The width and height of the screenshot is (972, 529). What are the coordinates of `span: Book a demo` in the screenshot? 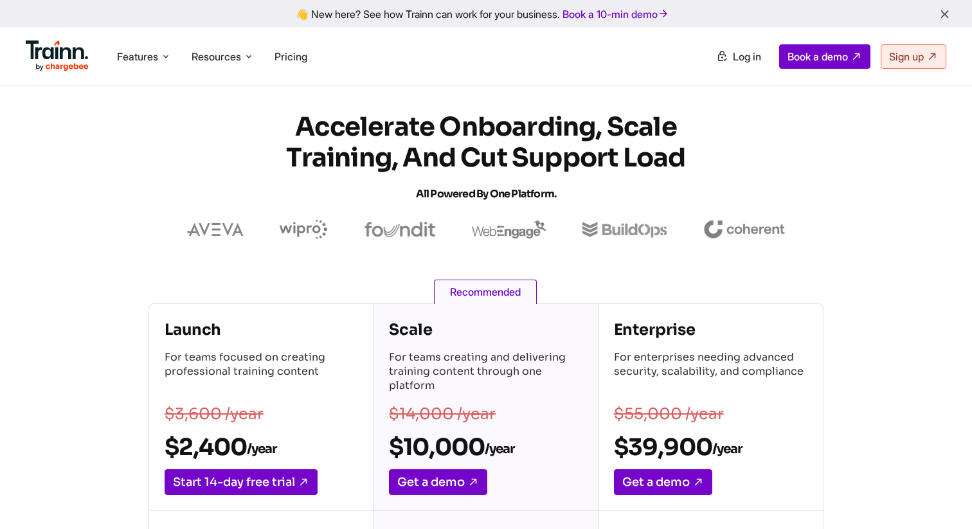 It's located at (817, 57).